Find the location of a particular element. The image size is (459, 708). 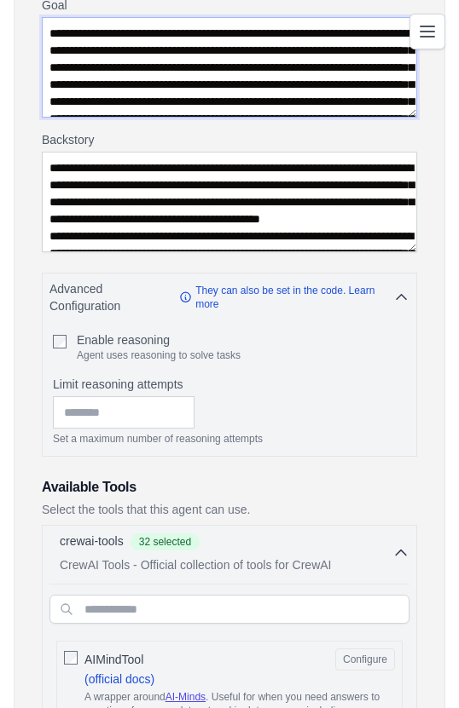

p: Set a maximum number of reasoning attempts is located at coordinates (229, 439).